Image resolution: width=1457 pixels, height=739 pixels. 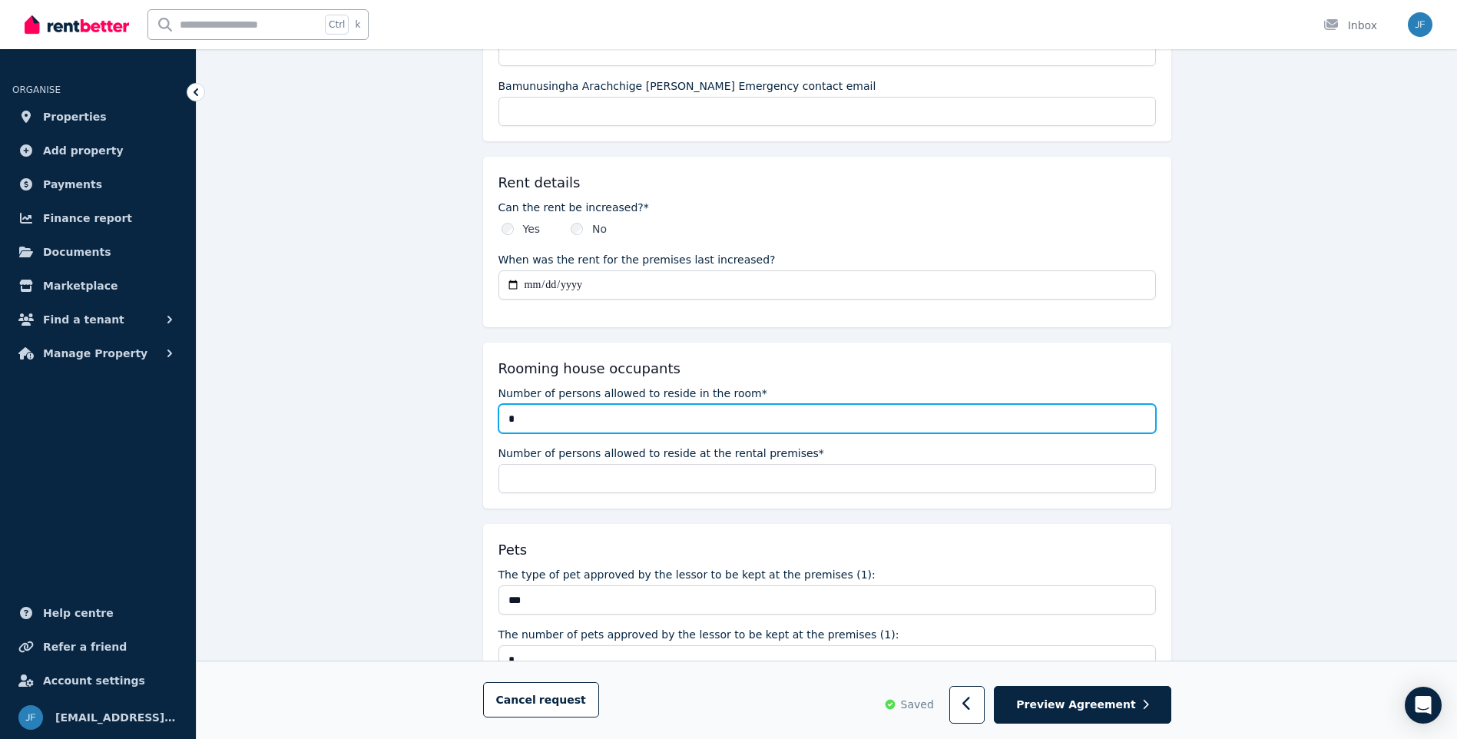 What do you see at coordinates (661, 453) in the screenshot?
I see `label: Number of persons allowed to reside at the rental premises*` at bounding box center [661, 453].